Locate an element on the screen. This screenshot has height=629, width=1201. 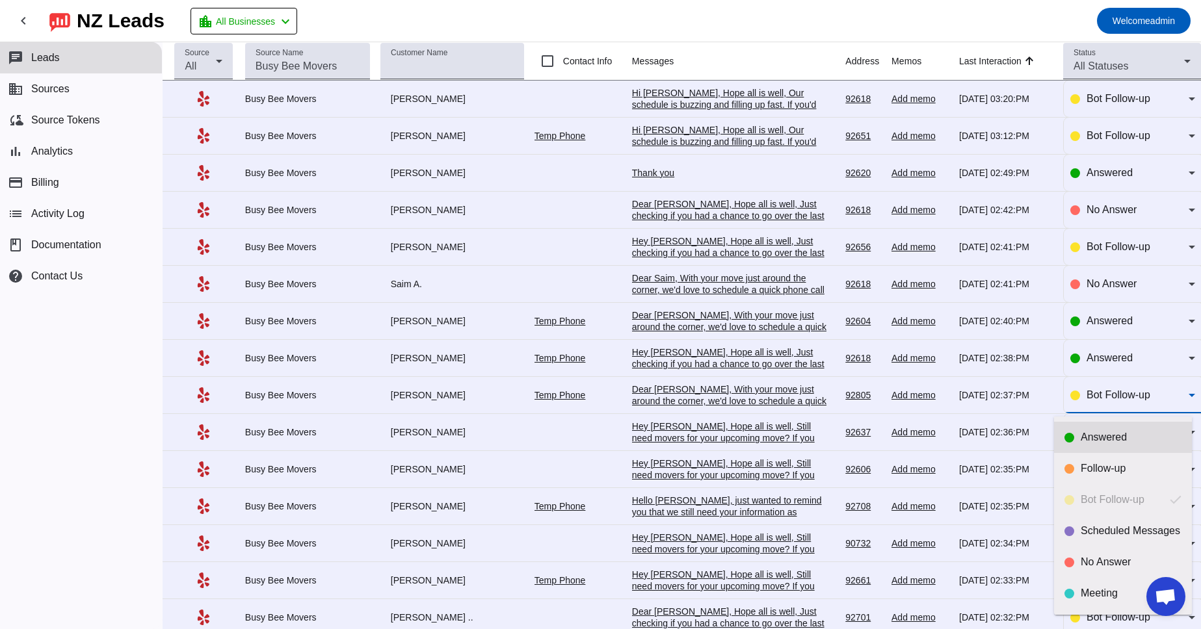
div: Follow-up is located at coordinates (1131, 469).